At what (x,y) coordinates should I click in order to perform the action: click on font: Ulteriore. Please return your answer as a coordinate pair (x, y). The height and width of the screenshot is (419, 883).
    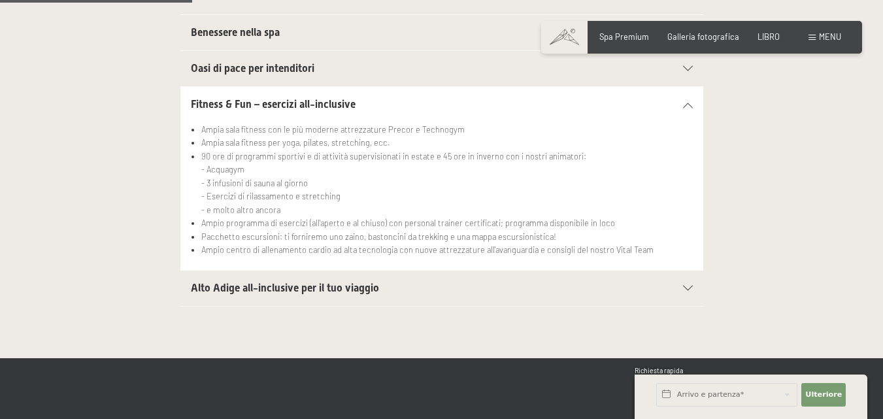
    Looking at the image, I should click on (823, 394).